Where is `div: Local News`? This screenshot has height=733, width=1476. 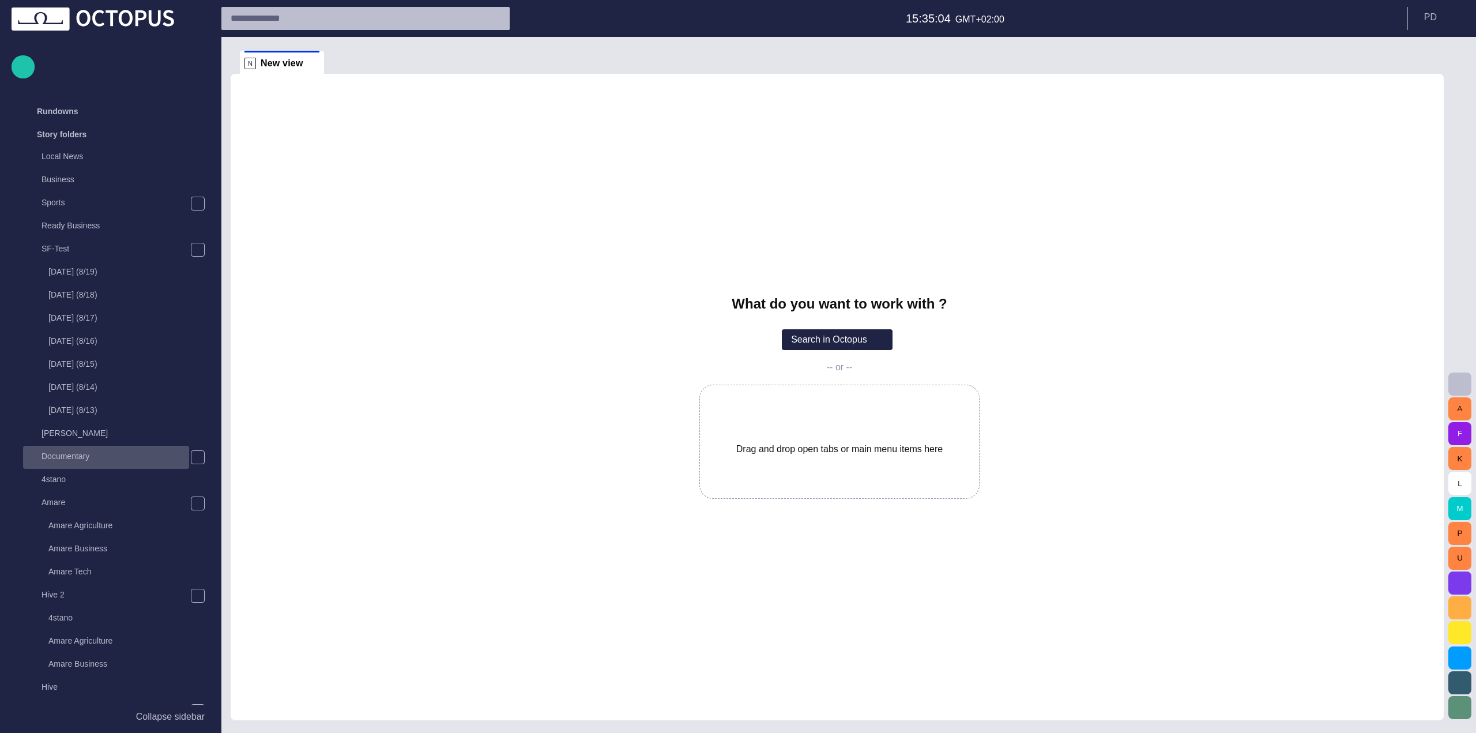 div: Local News is located at coordinates (114, 157).